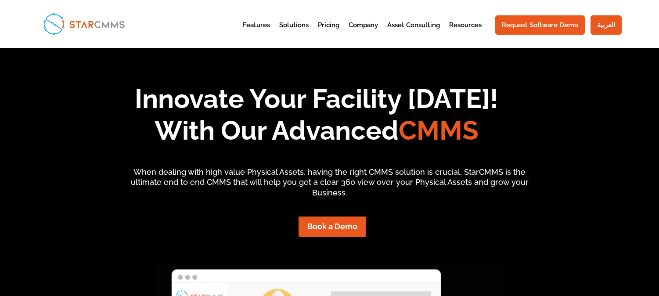 This screenshot has height=296, width=659. Describe the element at coordinates (439, 130) in the screenshot. I see `span: CMMS` at that location.